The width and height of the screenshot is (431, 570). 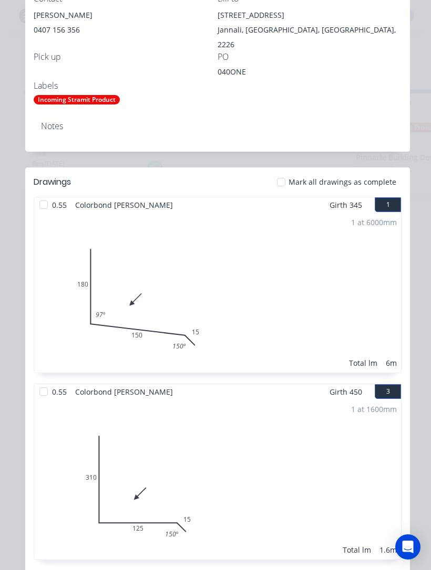 What do you see at coordinates (388, 205) in the screenshot?
I see `button: 1` at bounding box center [388, 205].